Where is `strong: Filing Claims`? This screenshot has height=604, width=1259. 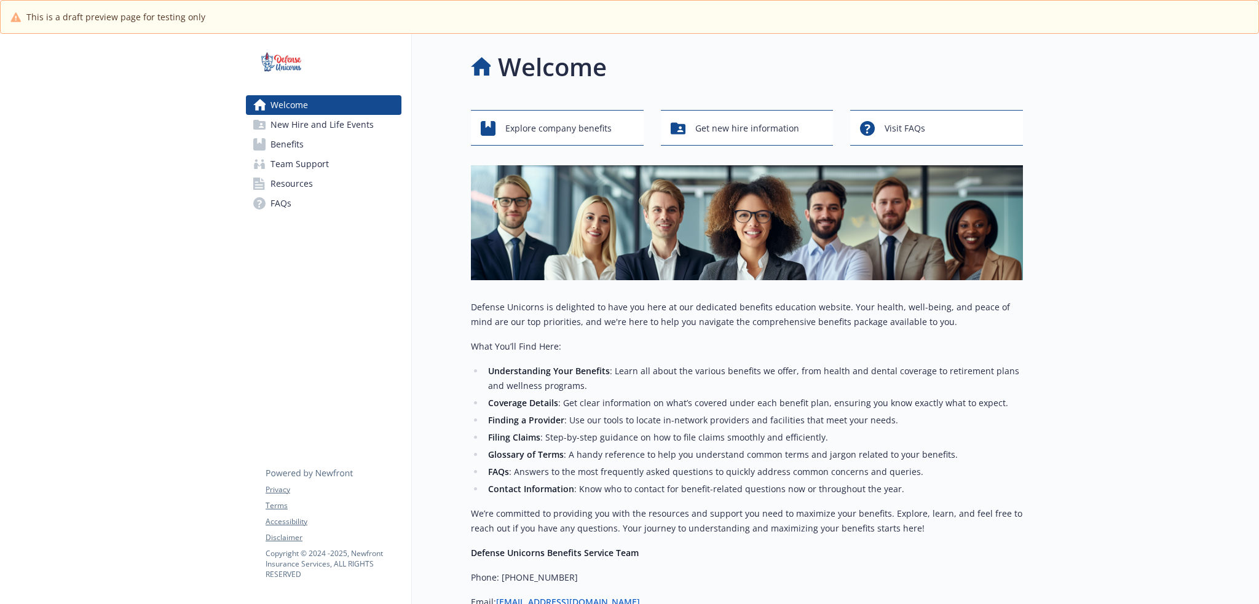 strong: Filing Claims is located at coordinates (514, 437).